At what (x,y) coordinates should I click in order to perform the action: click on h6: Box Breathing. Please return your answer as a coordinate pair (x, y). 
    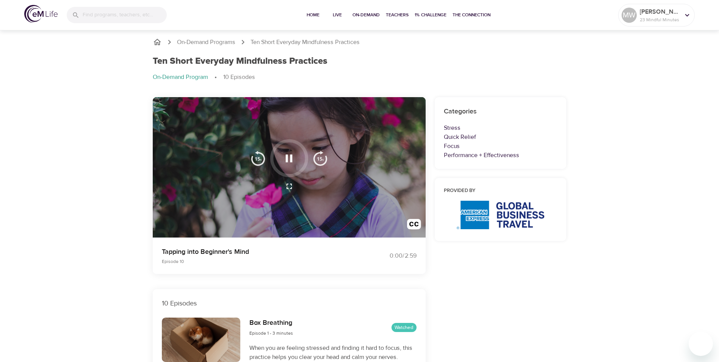
    Looking at the image, I should click on (271, 323).